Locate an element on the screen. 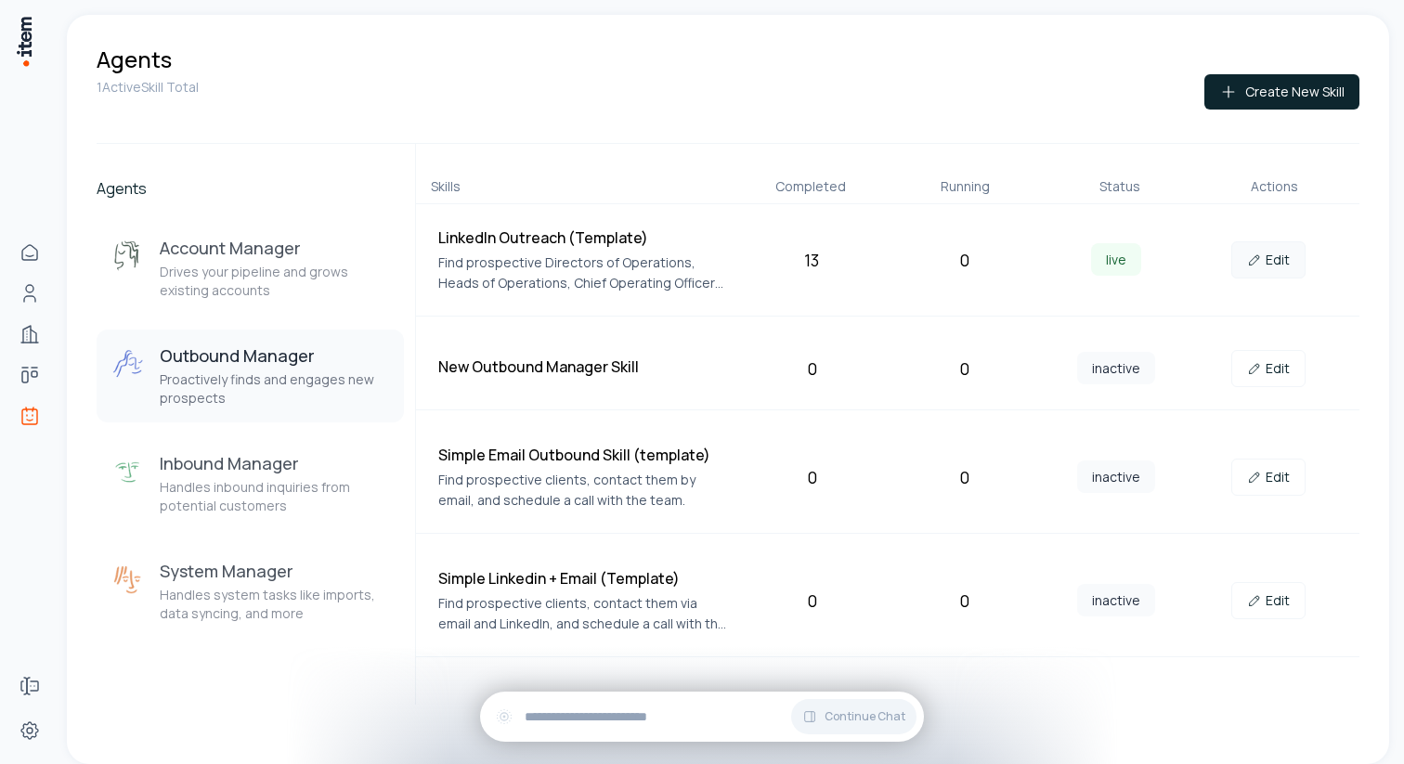 The image size is (1404, 764). a: Companies is located at coordinates (30, 334).